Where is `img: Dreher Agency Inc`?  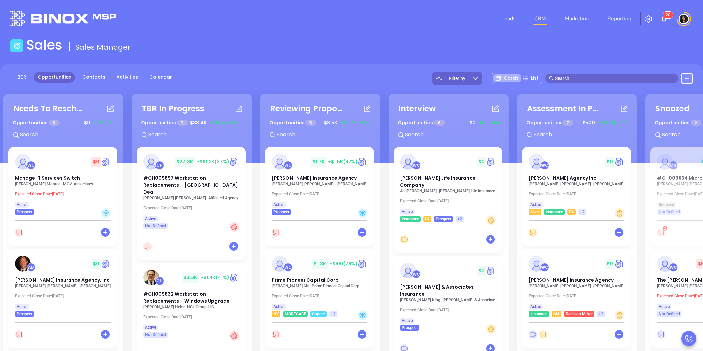
img: Dreher Agency Inc is located at coordinates (537, 162).